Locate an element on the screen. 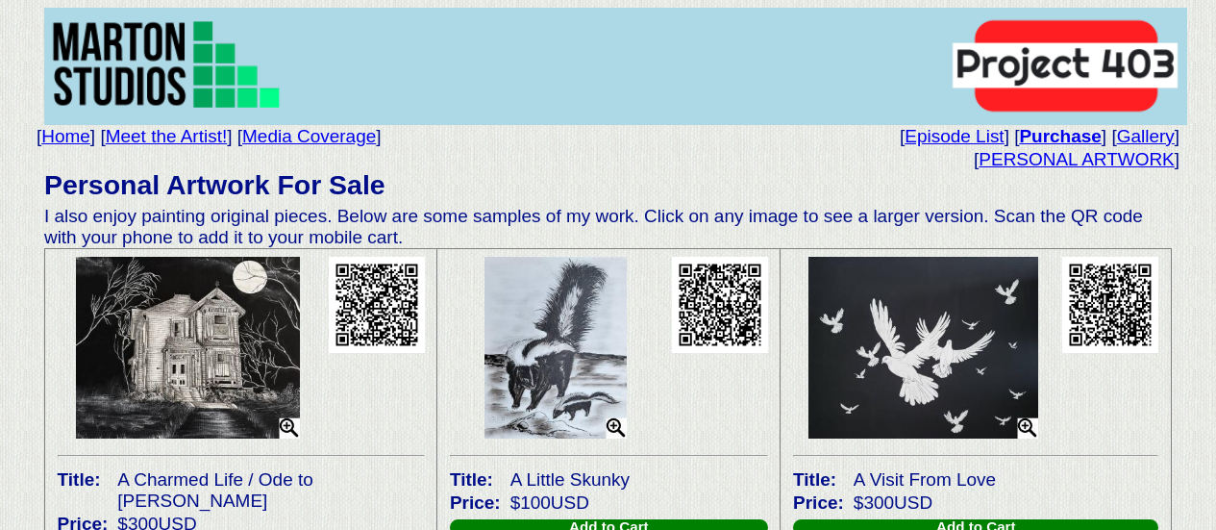 This screenshot has width=1216, height=530. a: Episode List is located at coordinates (954, 136).